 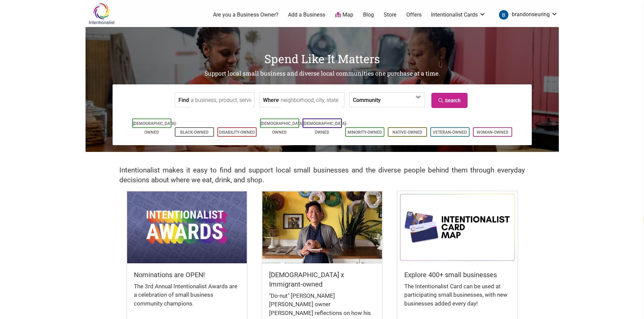 I want to click on a: Are you a Business Owner?, so click(x=246, y=15).